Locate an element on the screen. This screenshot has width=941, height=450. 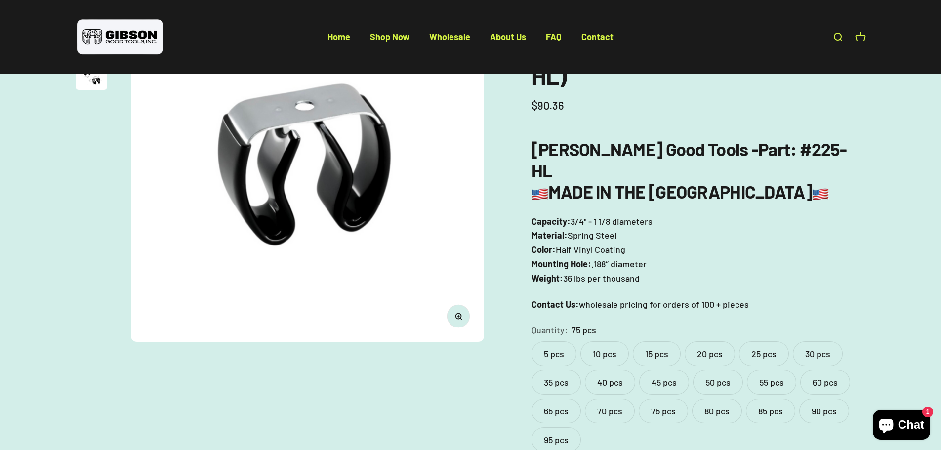
img: close up of a spring steel gripper clip, tool clip, durable, secure holding, Excellent corrosion ... is located at coordinates (91, 76).